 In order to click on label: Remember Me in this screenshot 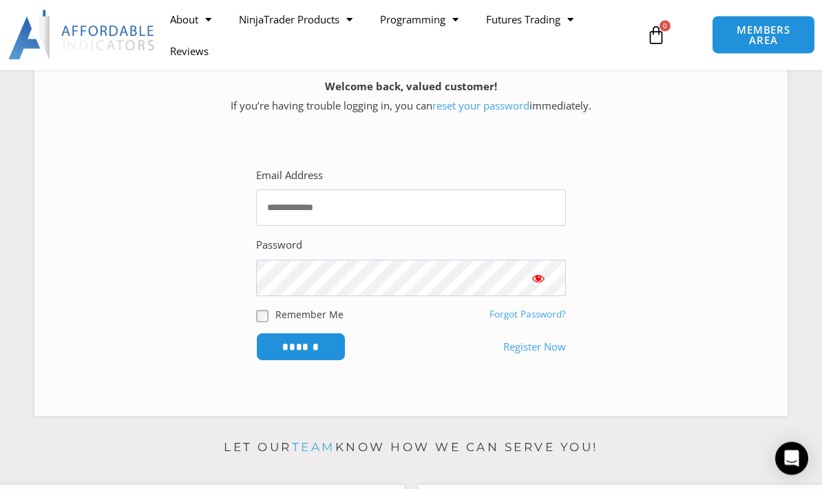, I will do `click(309, 315)`.